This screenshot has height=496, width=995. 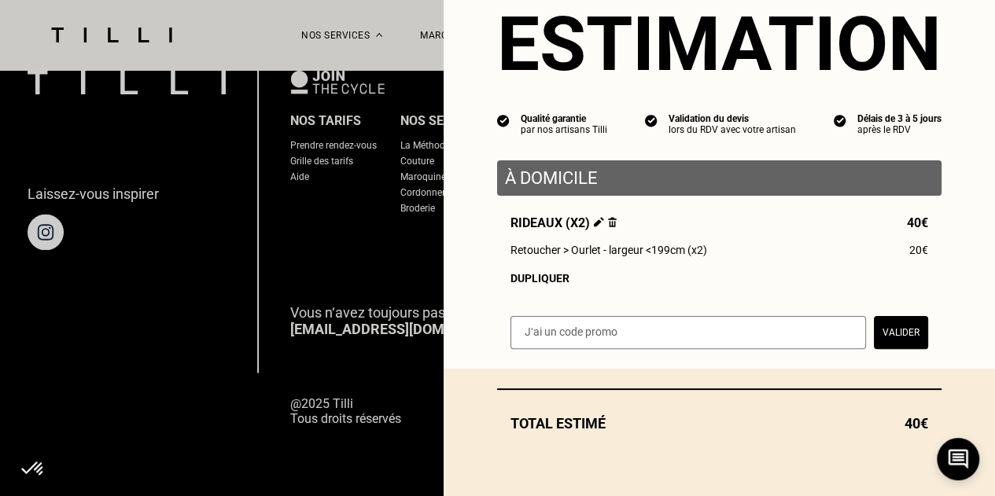 What do you see at coordinates (688, 333) in the screenshot?
I see `input: J‘ai un code promo` at bounding box center [688, 333].